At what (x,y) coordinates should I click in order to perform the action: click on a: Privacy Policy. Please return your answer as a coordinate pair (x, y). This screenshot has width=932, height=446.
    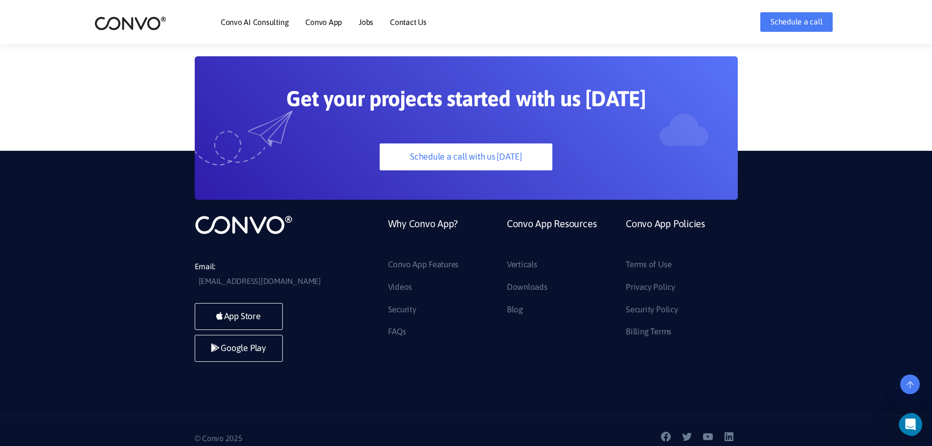
    Looking at the image, I should click on (650, 287).